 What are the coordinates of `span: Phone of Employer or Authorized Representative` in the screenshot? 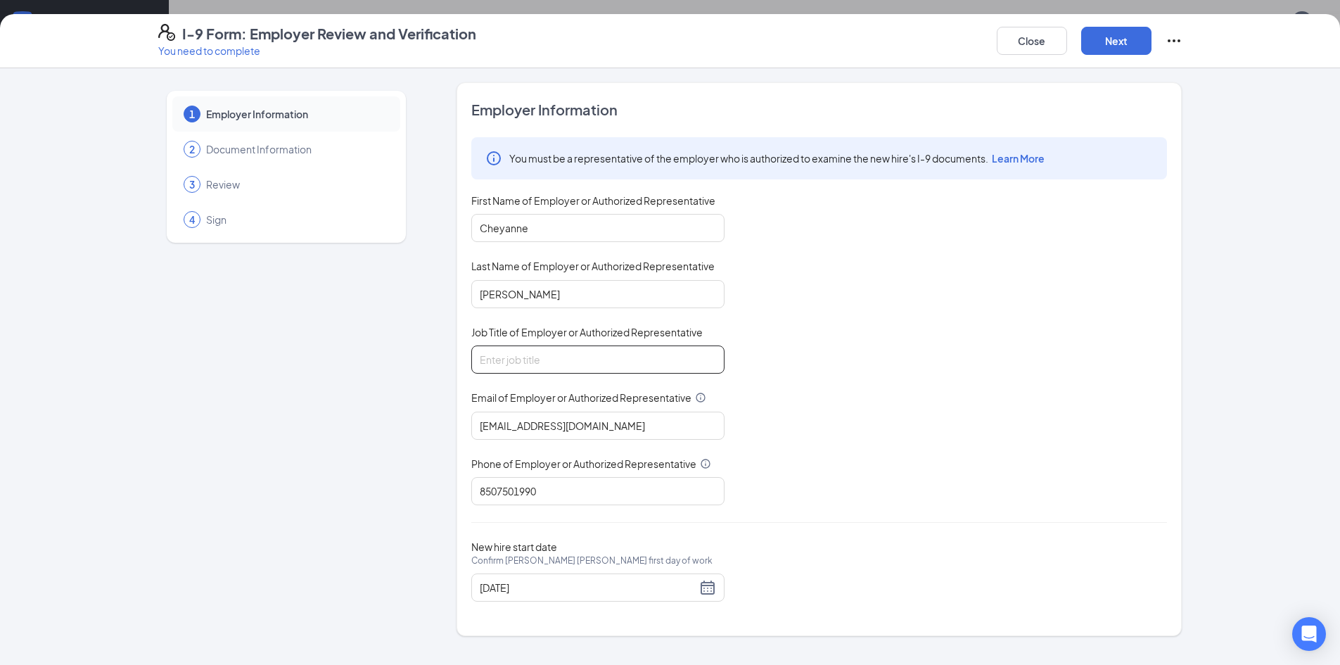 It's located at (584, 463).